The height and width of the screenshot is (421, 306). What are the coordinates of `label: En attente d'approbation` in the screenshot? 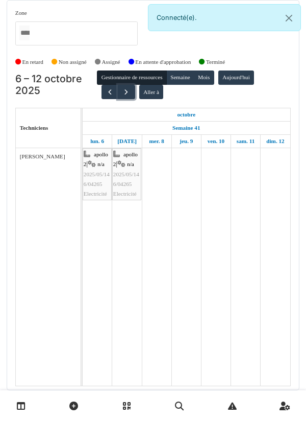 It's located at (163, 62).